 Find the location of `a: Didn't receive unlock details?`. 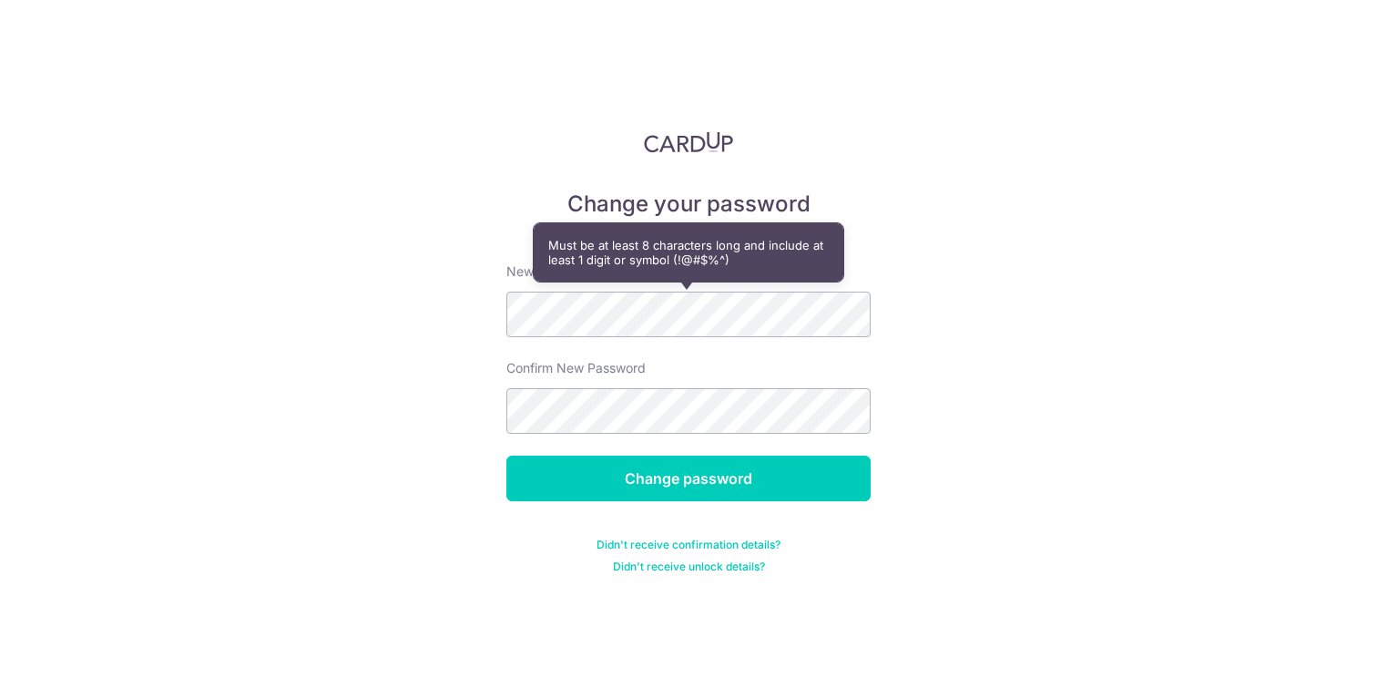

a: Didn't receive unlock details? is located at coordinates (689, 567).